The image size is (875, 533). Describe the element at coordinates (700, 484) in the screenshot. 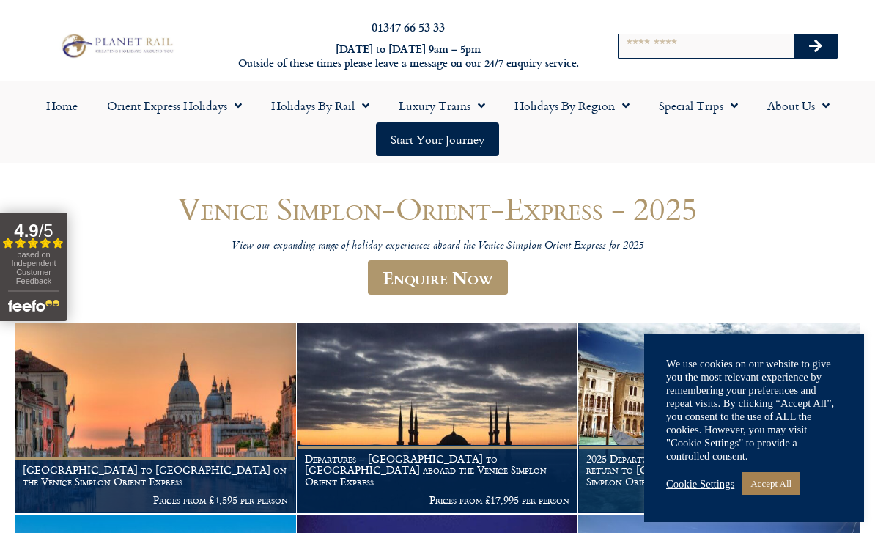

I see `a: Cookie Settings` at that location.